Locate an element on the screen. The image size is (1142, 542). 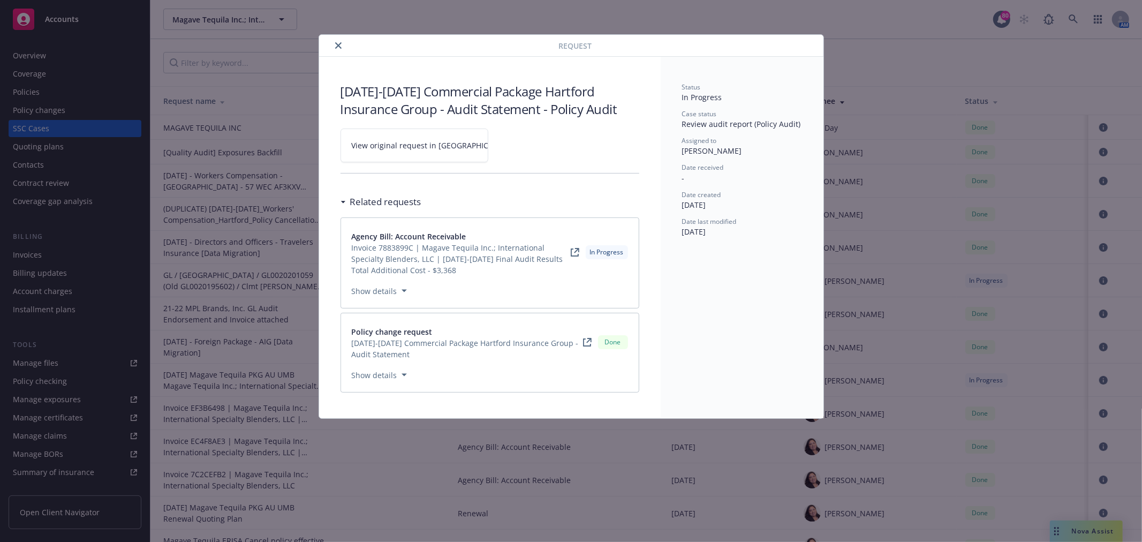
span: Review audit report (Policy Audit) is located at coordinates (741, 124).